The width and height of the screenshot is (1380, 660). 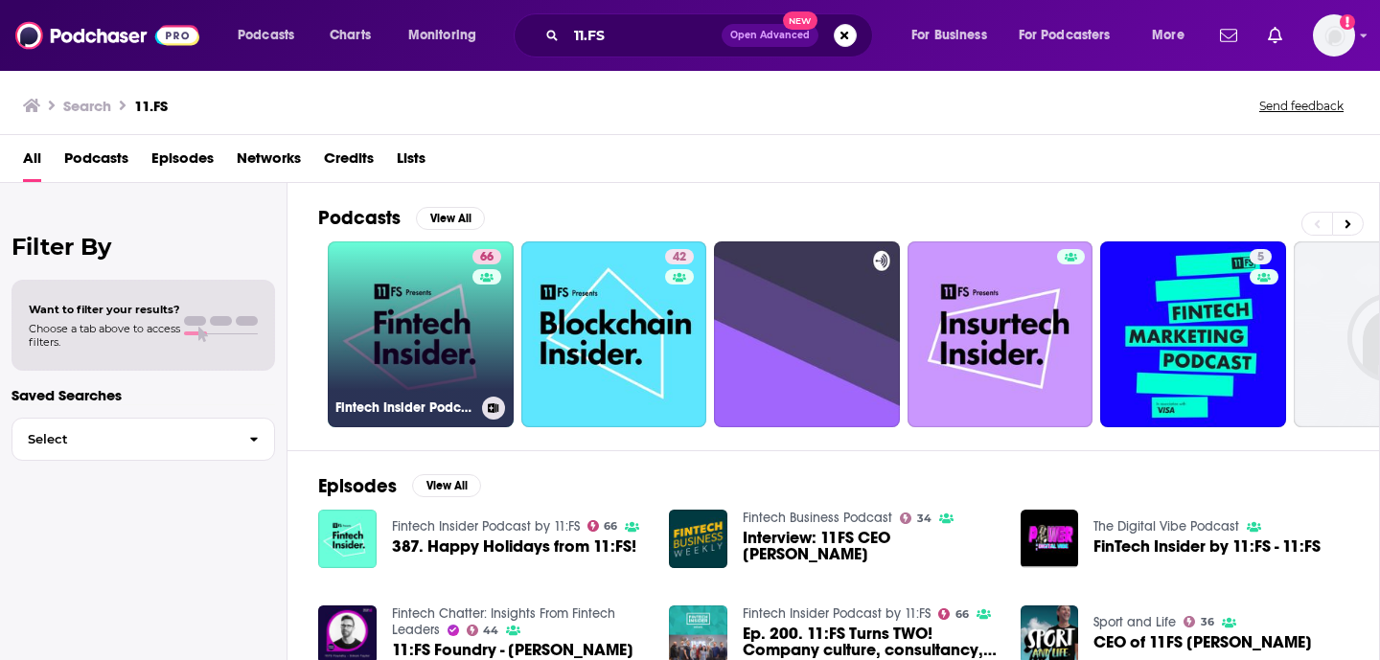 What do you see at coordinates (349, 162) in the screenshot?
I see `a: Credits` at bounding box center [349, 162].